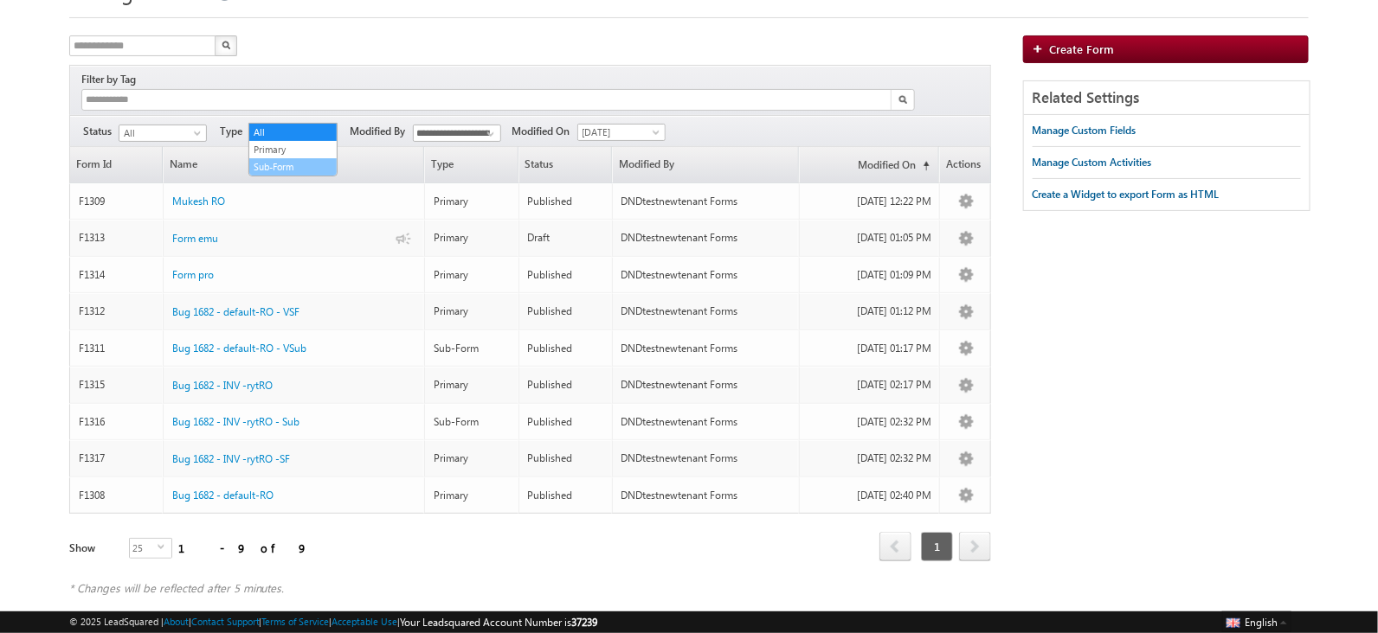 The width and height of the screenshot is (1378, 633). What do you see at coordinates (292, 150) in the screenshot?
I see `ul: All` at bounding box center [292, 150].